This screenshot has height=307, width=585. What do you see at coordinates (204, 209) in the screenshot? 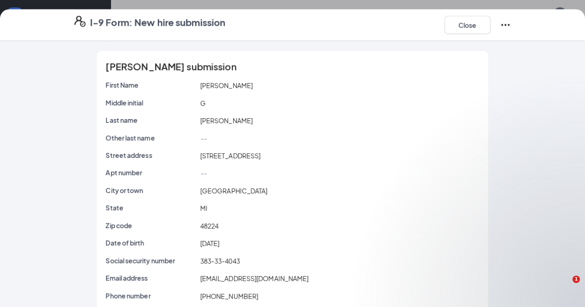
I see `span: MI` at bounding box center [204, 209].